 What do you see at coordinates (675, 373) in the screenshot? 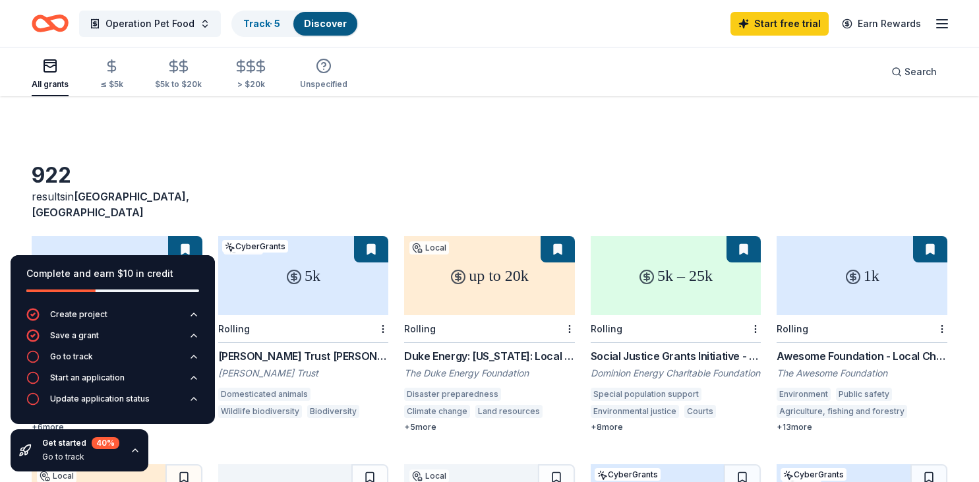
I see `div: Dominion Energy Charitable Foundation` at bounding box center [675, 373].